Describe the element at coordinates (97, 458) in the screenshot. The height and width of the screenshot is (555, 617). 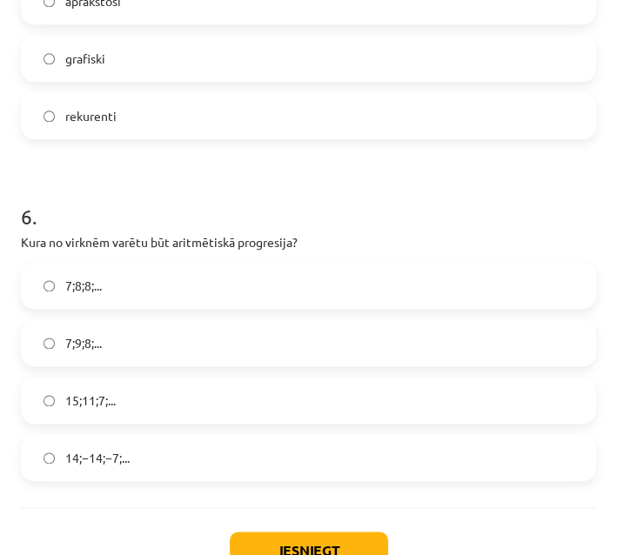
I see `span: 14;−14;−7;...` at that location.